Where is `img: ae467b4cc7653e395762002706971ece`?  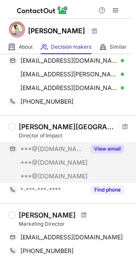
img: ae467b4cc7653e395762002706971ece is located at coordinates (17, 29).